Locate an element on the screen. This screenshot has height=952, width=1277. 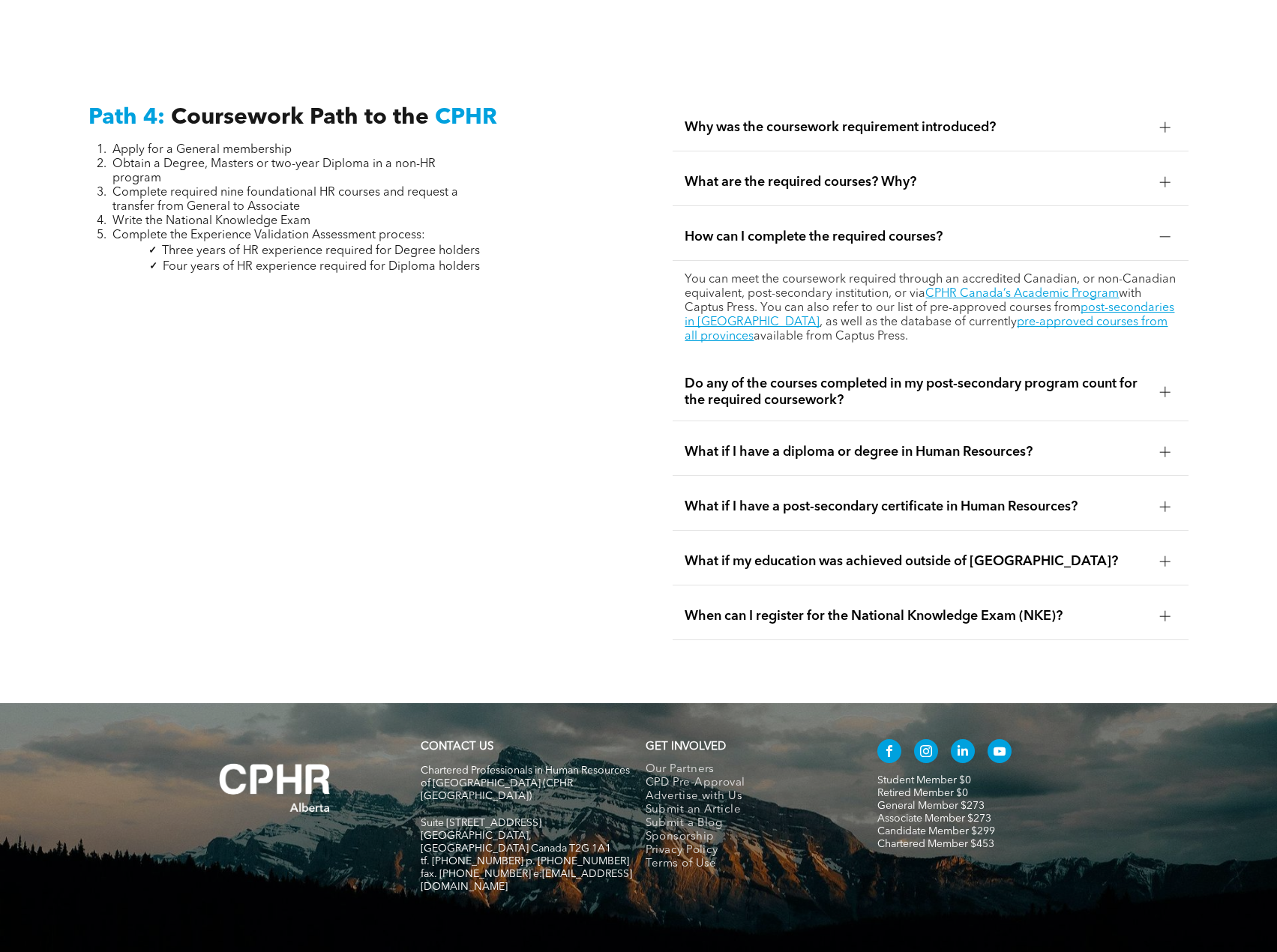
span: Write the National Knowledge Exam is located at coordinates (212, 221).